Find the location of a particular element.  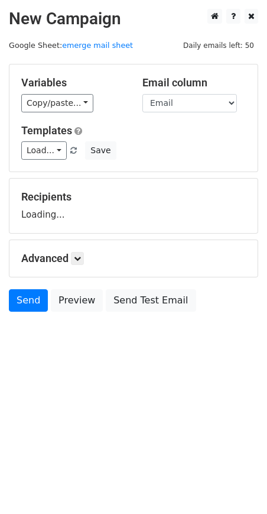

a: Templates is located at coordinates (47, 130).